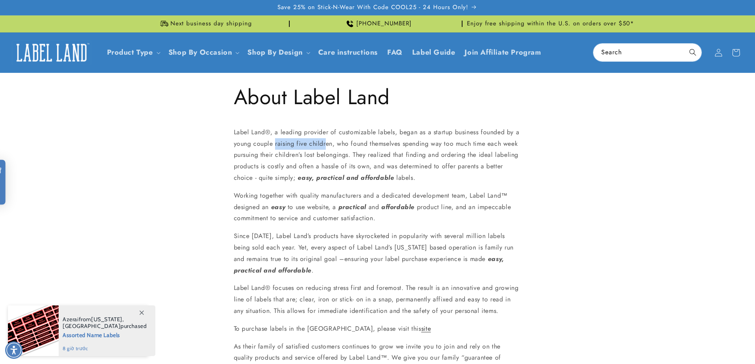  What do you see at coordinates (71, 320) in the screenshot?
I see `span: Azerai` at bounding box center [71, 320].